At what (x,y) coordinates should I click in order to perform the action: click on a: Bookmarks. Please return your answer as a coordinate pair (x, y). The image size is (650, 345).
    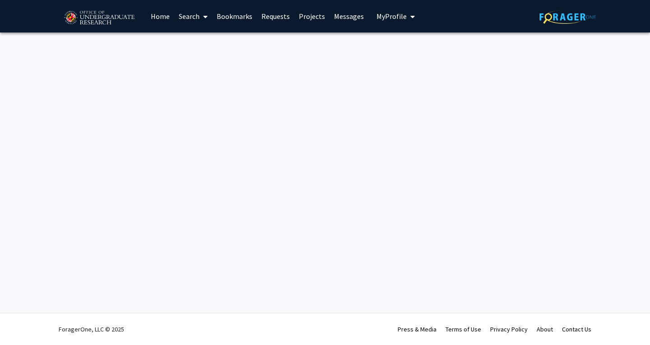
    Looking at the image, I should click on (234, 16).